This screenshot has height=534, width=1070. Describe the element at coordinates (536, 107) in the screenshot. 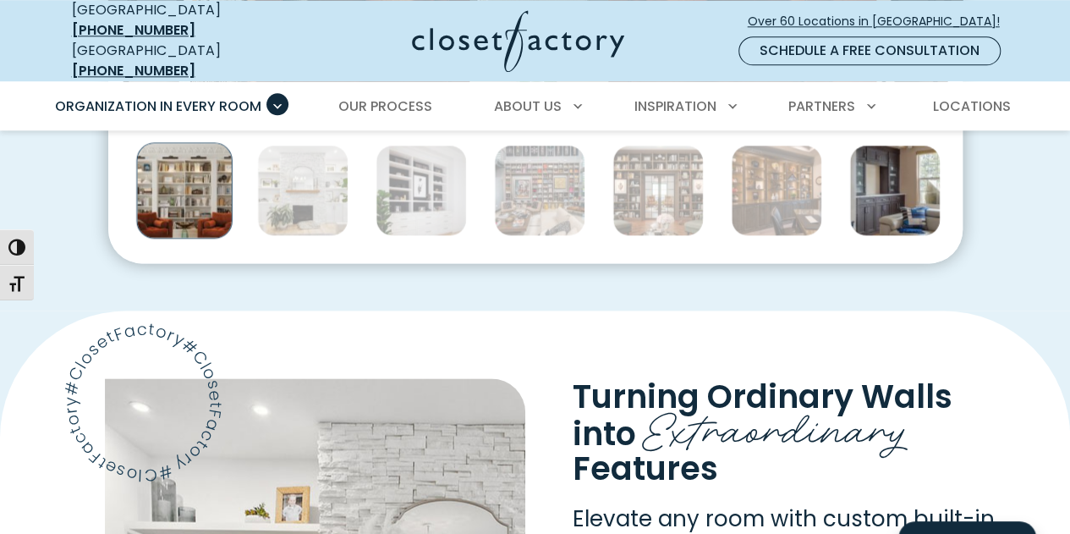

I see `nav: Primary Menu` at that location.